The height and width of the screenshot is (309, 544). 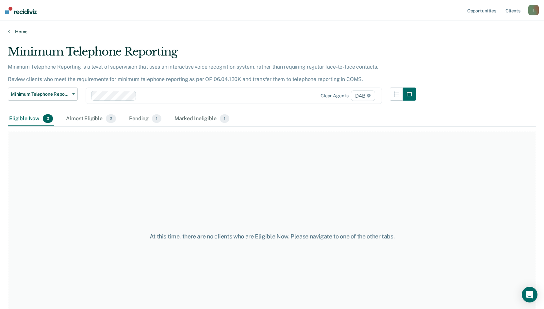 I want to click on button: Minimum Telephone Reporting, so click(x=43, y=94).